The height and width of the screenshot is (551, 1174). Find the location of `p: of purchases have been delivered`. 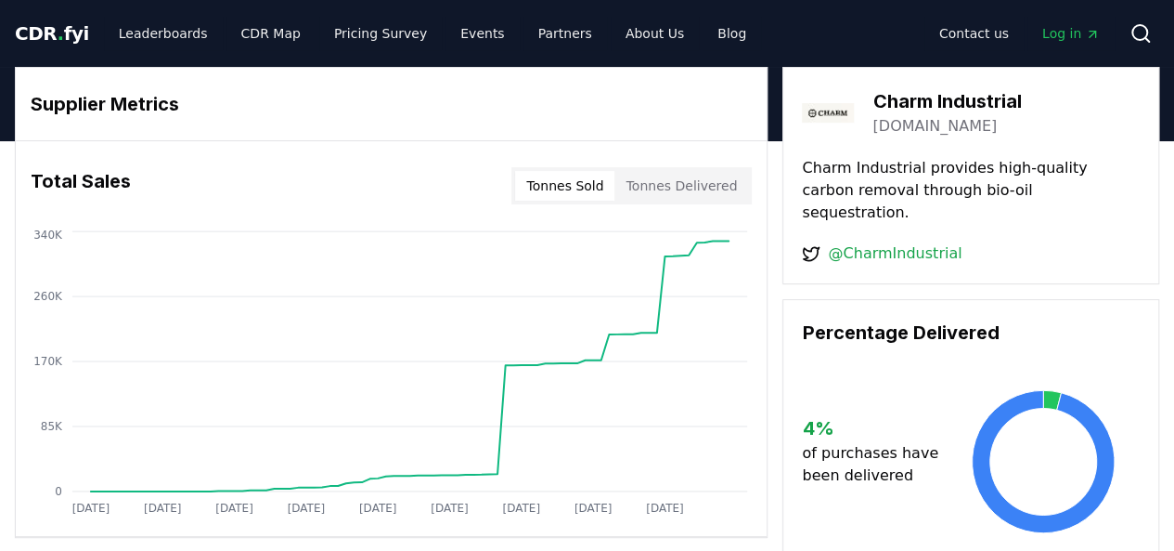

p: of purchases have been delivered is located at coordinates (874, 464).